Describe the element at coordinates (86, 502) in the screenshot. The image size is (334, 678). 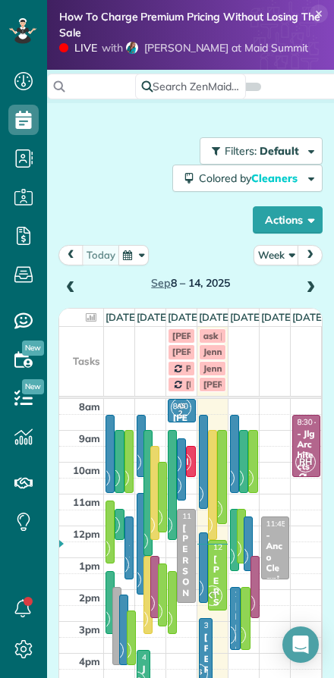
I see `span: 11am` at that location.